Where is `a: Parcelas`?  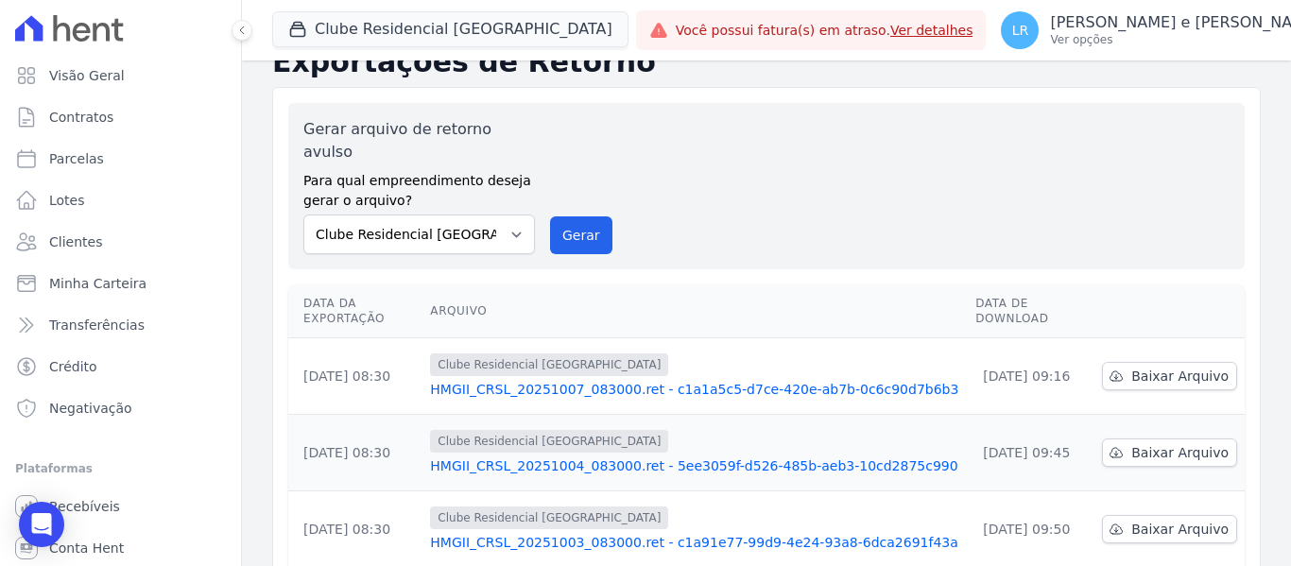
a: Parcelas is located at coordinates (120, 159).